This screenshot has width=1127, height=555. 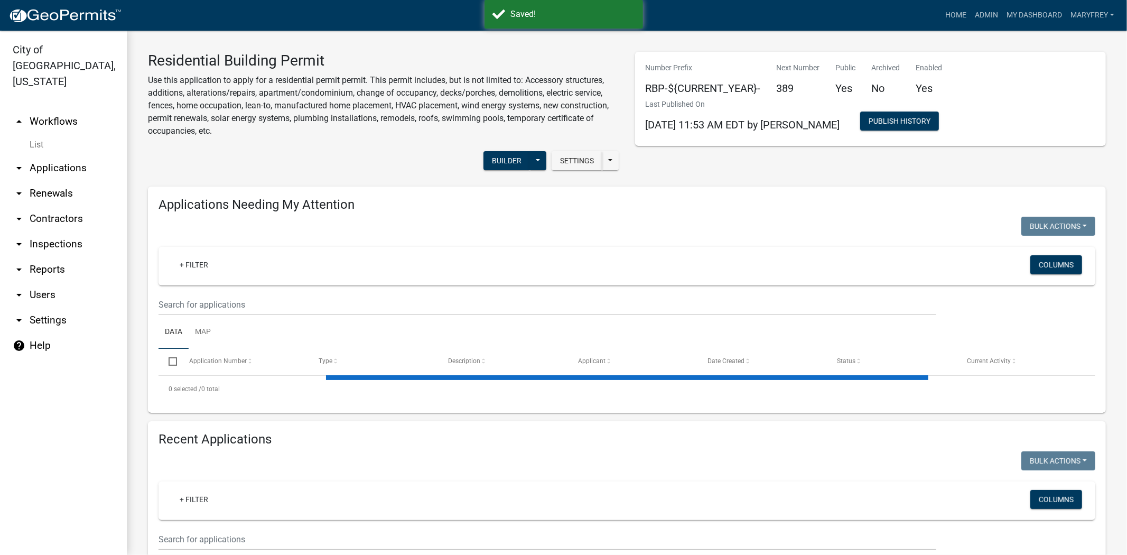 I want to click on p: Enabled, so click(x=929, y=68).